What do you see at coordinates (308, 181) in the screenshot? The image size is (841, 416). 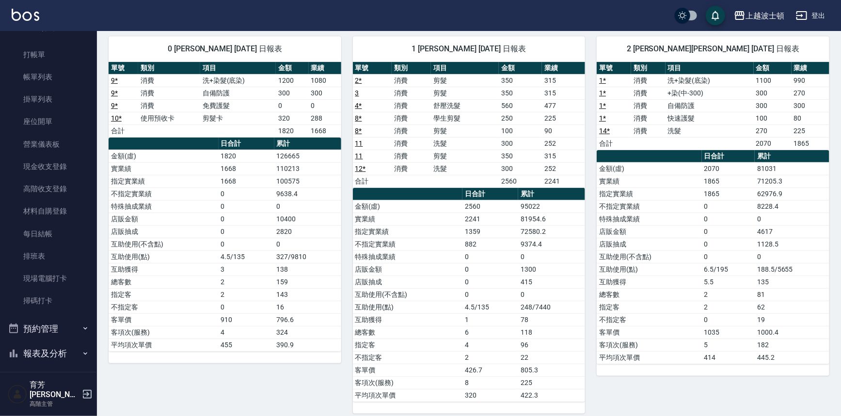 I see `td: 100575` at bounding box center [308, 181].